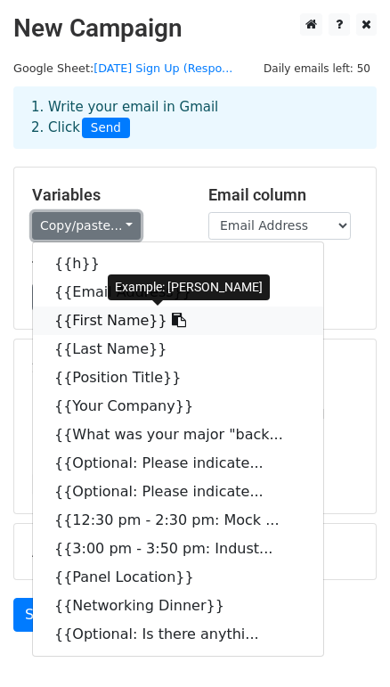 Image resolution: width=390 pixels, height=687 pixels. I want to click on a: {{Panel Location}}, so click(178, 577).